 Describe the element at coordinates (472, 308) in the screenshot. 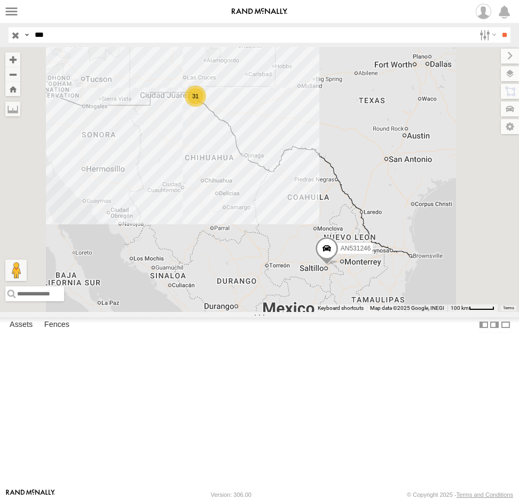

I see `button: Map Scale: 100 km per 44 pixels` at that location.